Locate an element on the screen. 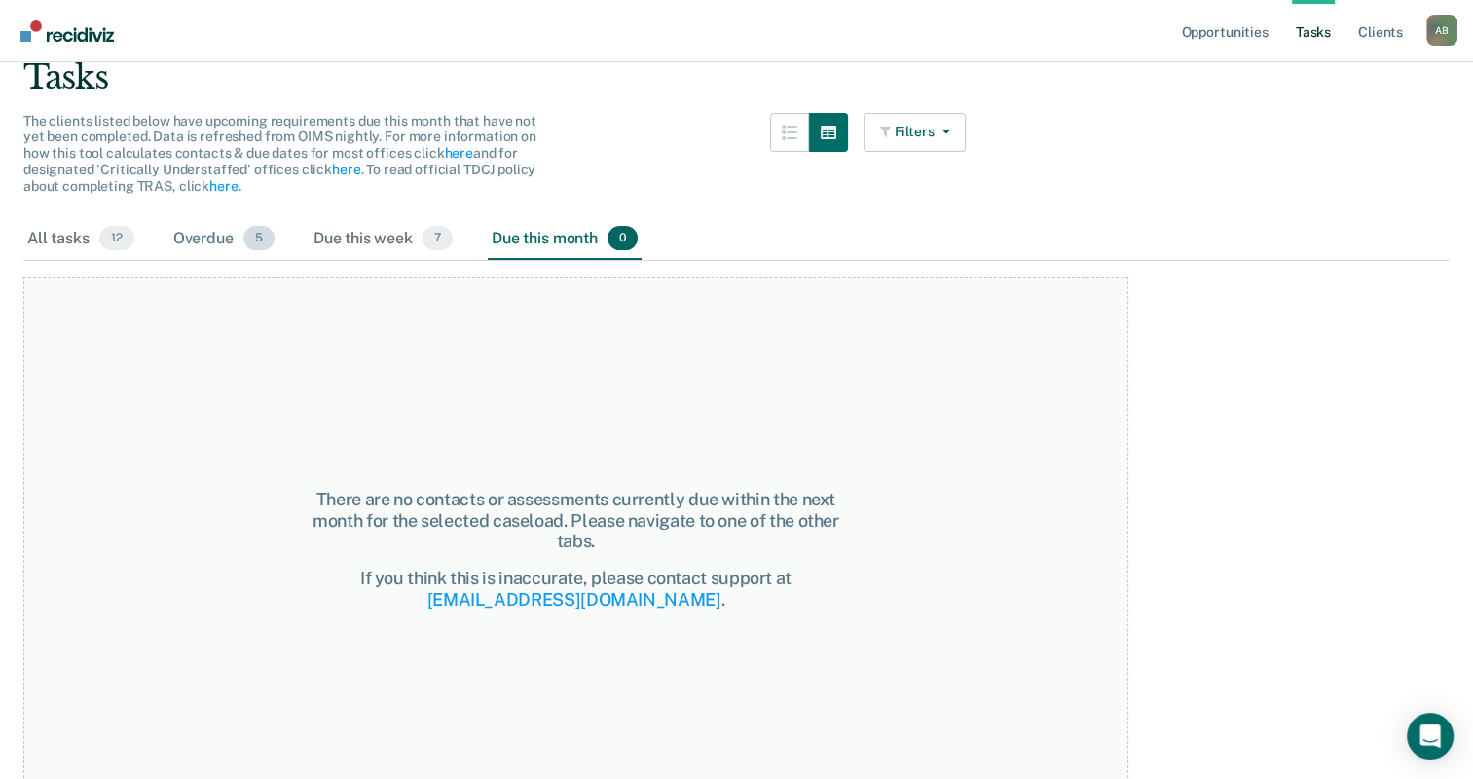 This screenshot has height=779, width=1473. button: Filters is located at coordinates (915, 132).